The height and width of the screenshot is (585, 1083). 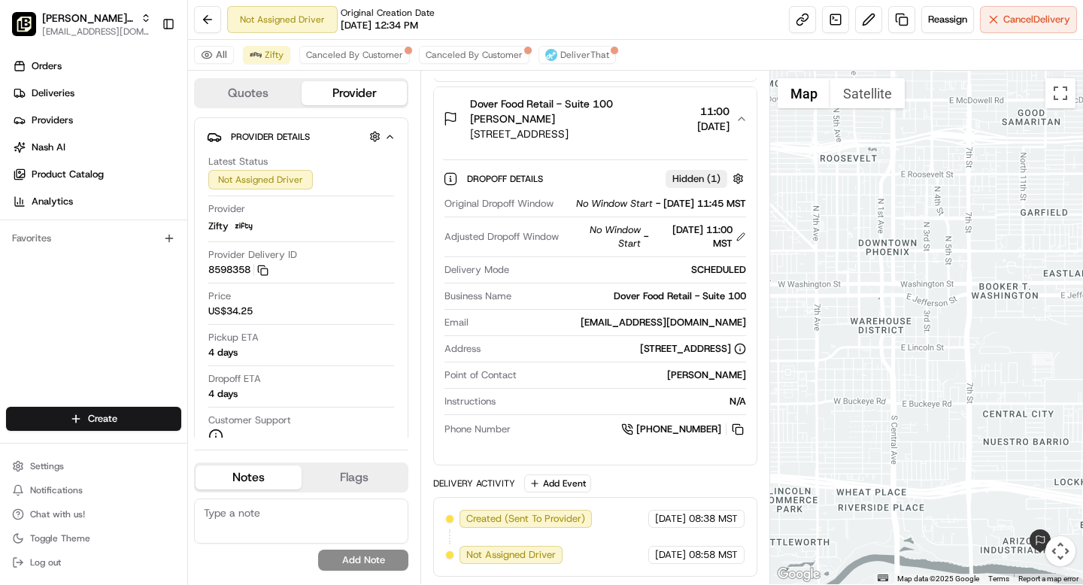 What do you see at coordinates (65, 344) in the screenshot?
I see `a: 📗Knowledge Base` at bounding box center [65, 344].